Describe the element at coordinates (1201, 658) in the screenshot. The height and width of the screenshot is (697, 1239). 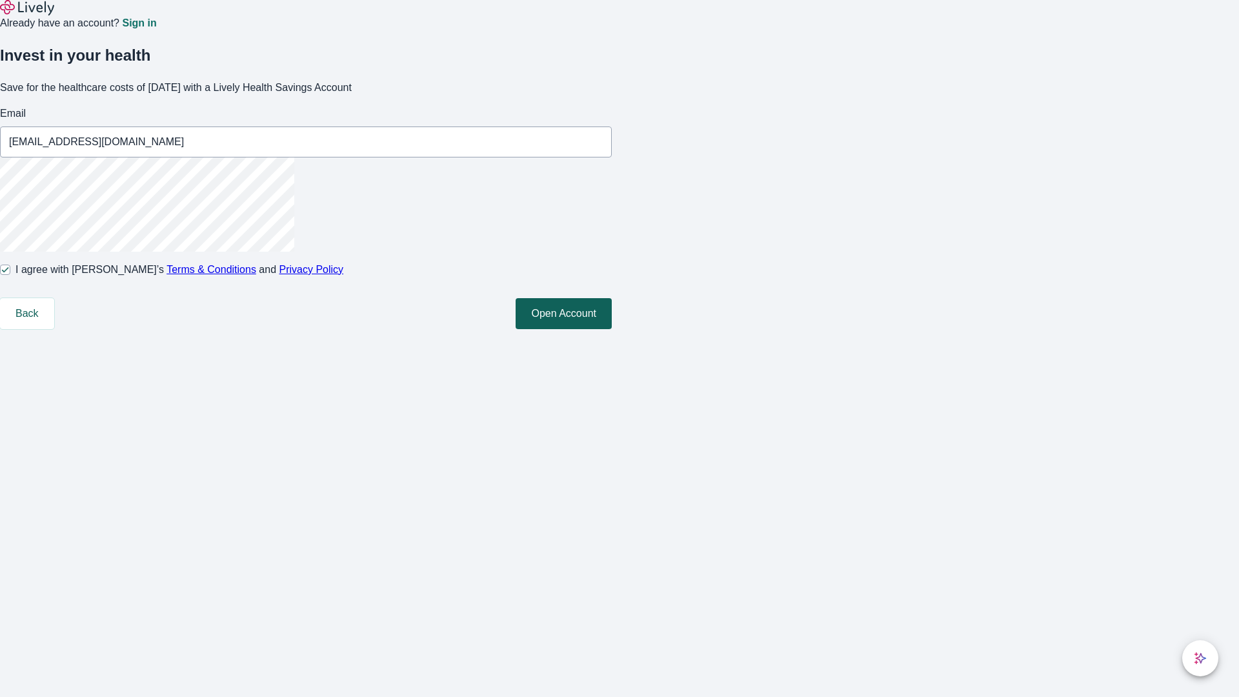
I see `button: chat` at that location.